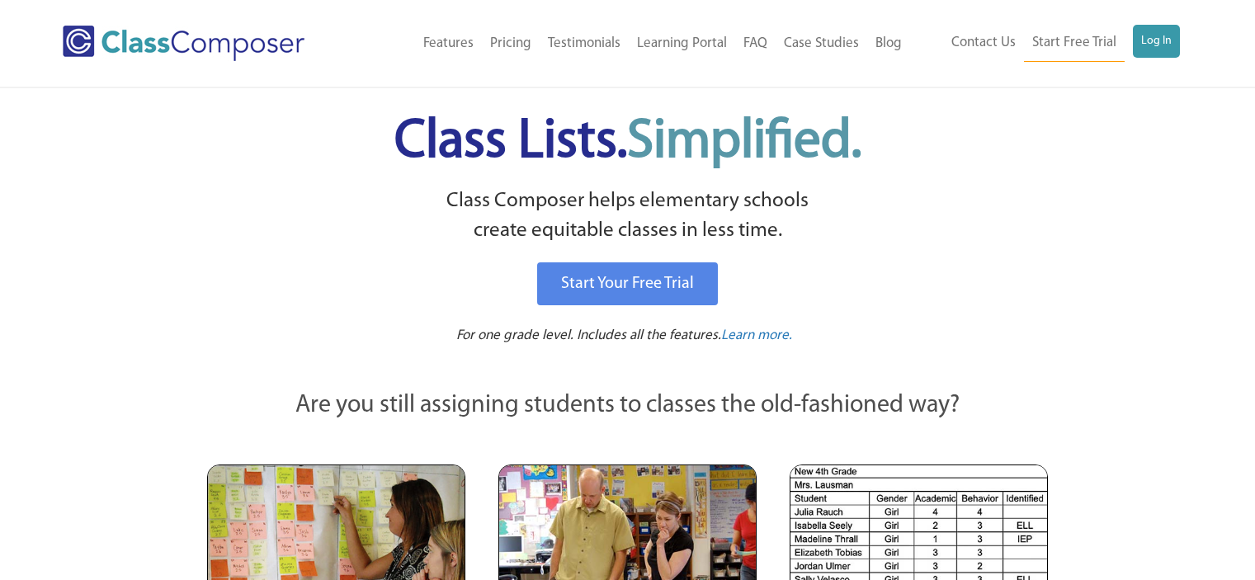  Describe the element at coordinates (448, 44) in the screenshot. I see `a: Features` at that location.